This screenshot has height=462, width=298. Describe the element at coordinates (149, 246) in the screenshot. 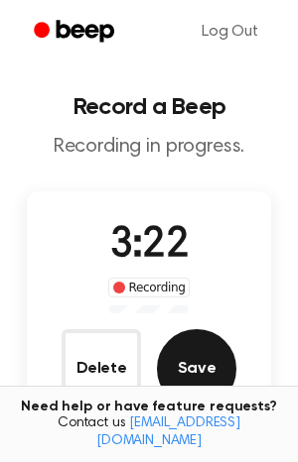

I see `span: 3:22` at that location.